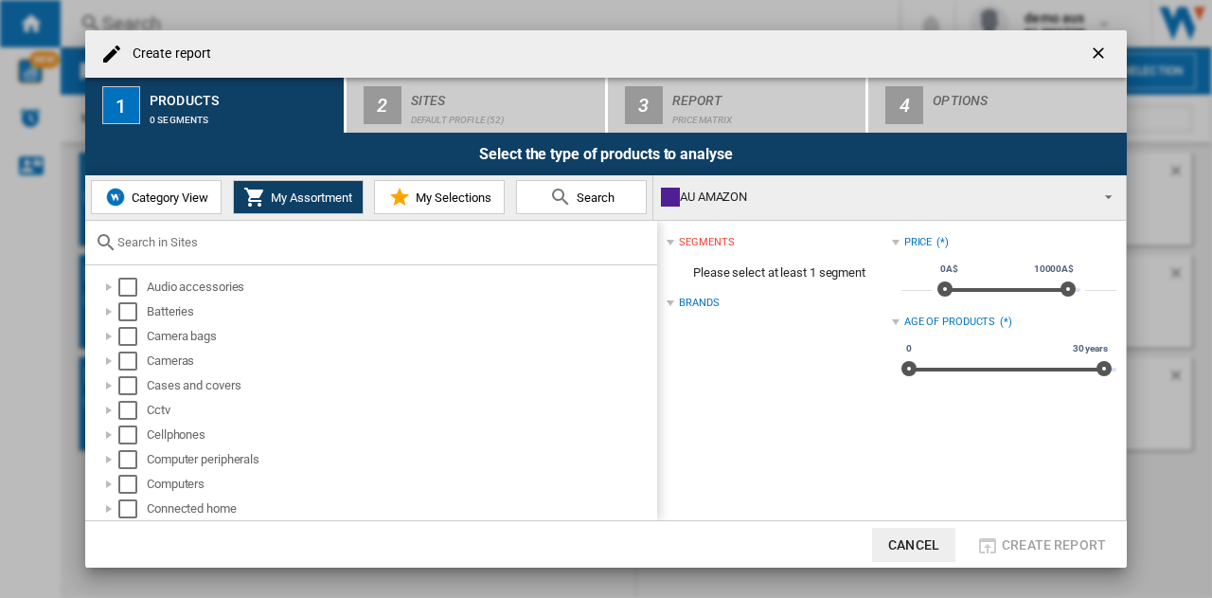 The image size is (1212, 598). Describe the element at coordinates (765, 115) in the screenshot. I see `div: Price Matrix` at that location.